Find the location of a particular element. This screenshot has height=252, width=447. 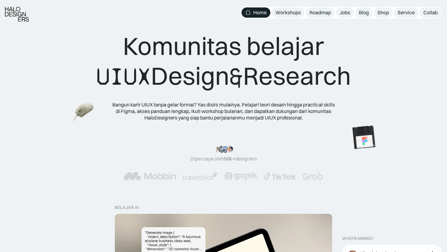

div: Home is located at coordinates (260, 12).